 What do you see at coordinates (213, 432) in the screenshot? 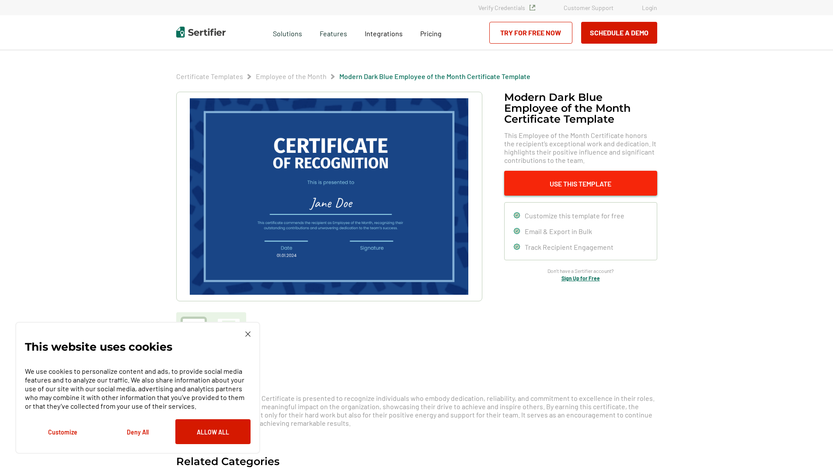
I see `button: Allow All` at bounding box center [213, 432].